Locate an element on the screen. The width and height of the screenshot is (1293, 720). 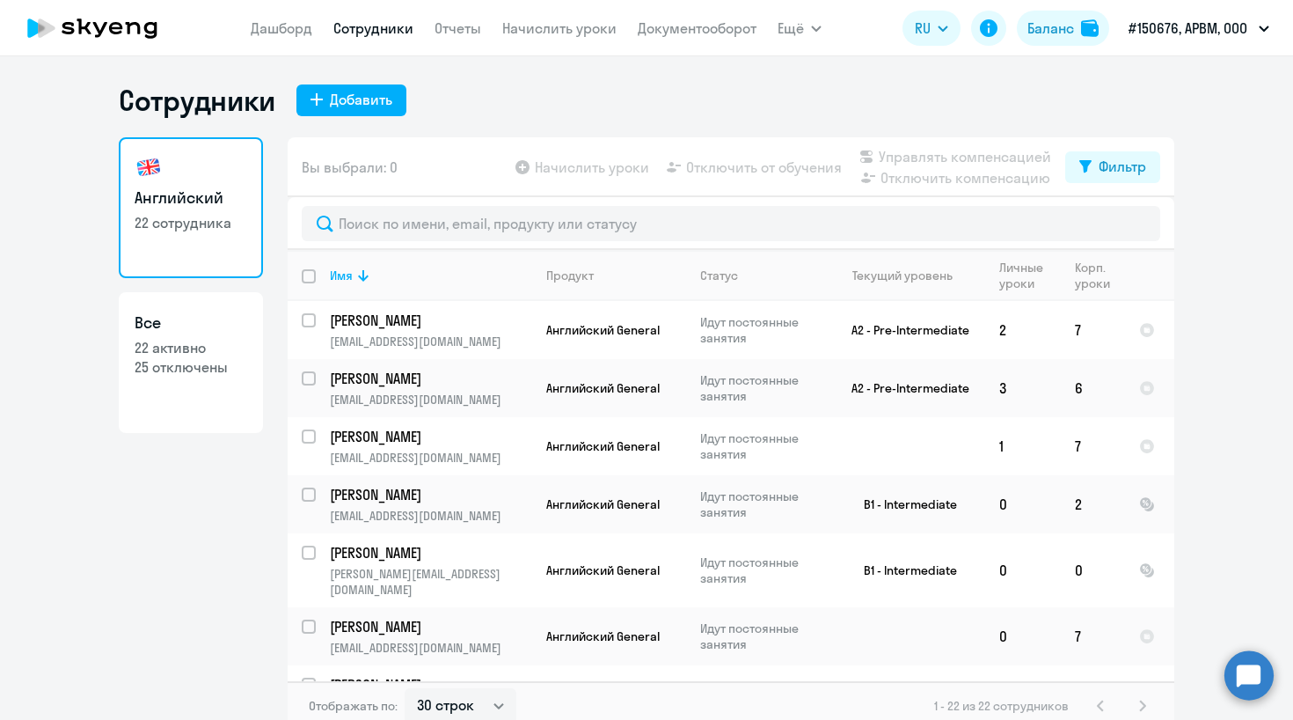
a: Сотрудники is located at coordinates (373, 28).